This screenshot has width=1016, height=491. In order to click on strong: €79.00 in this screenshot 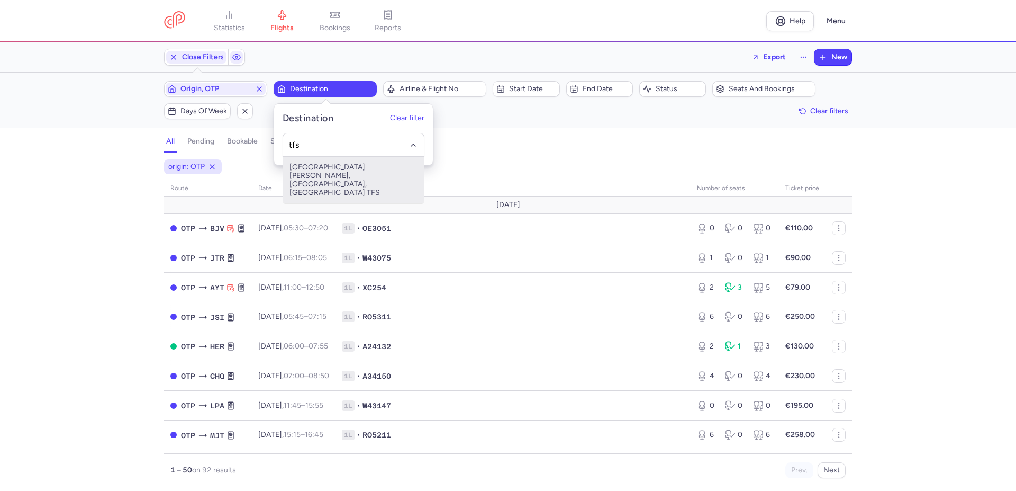, I will do `click(797, 287)`.